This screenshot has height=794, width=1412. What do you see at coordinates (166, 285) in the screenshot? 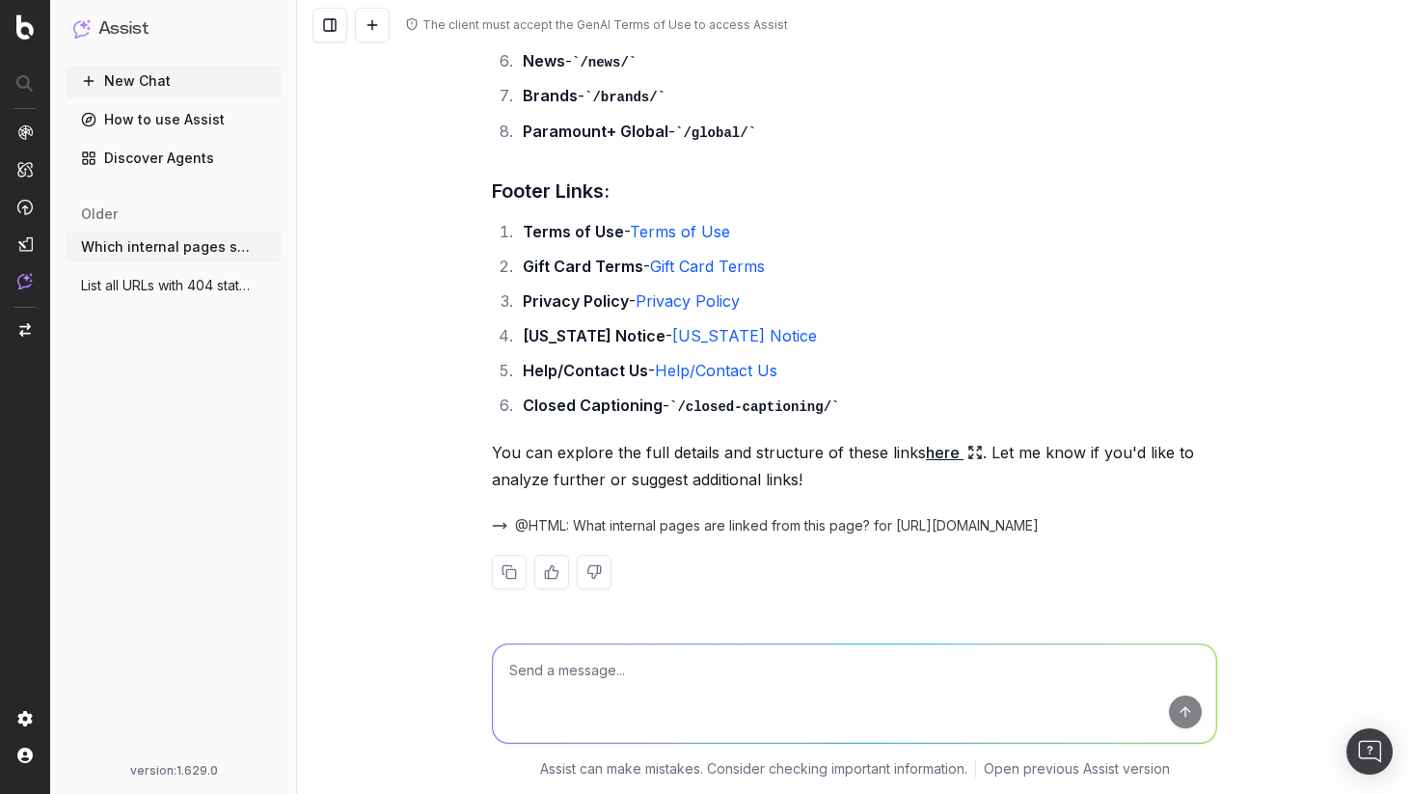
I see `span: List all URLs with 404 status code from` at bounding box center [166, 285].